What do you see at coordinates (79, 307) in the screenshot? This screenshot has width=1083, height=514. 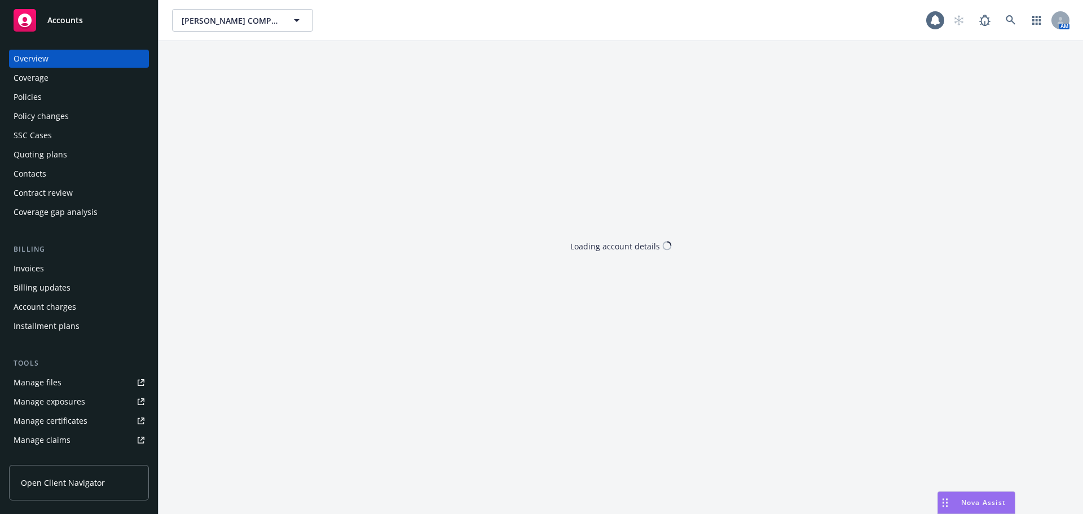 I see `a: Account charges` at bounding box center [79, 307].